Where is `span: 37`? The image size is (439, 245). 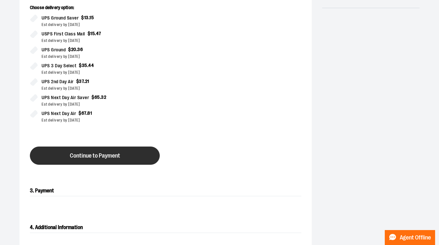
span: 37 is located at coordinates (81, 81).